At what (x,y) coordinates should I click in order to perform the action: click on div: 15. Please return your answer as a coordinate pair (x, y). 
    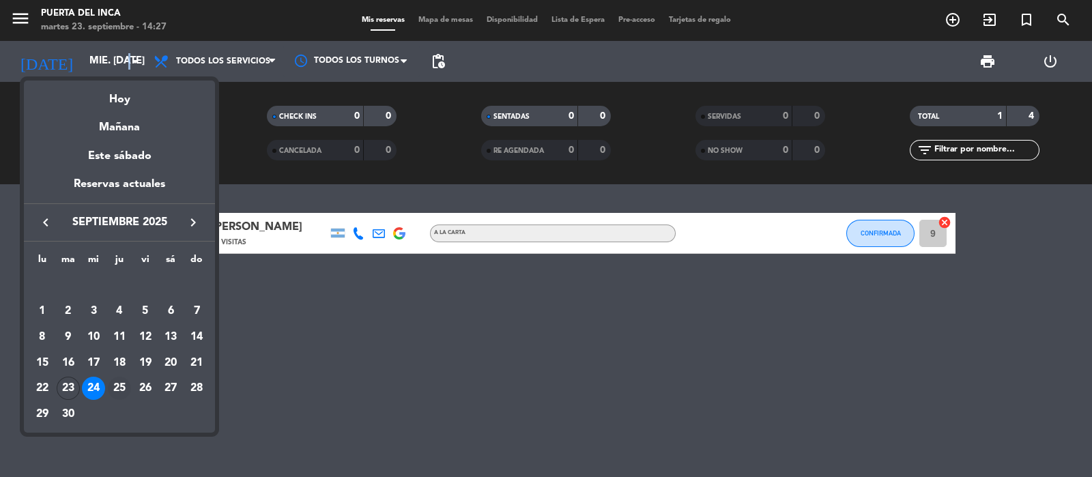
    Looking at the image, I should click on (42, 363).